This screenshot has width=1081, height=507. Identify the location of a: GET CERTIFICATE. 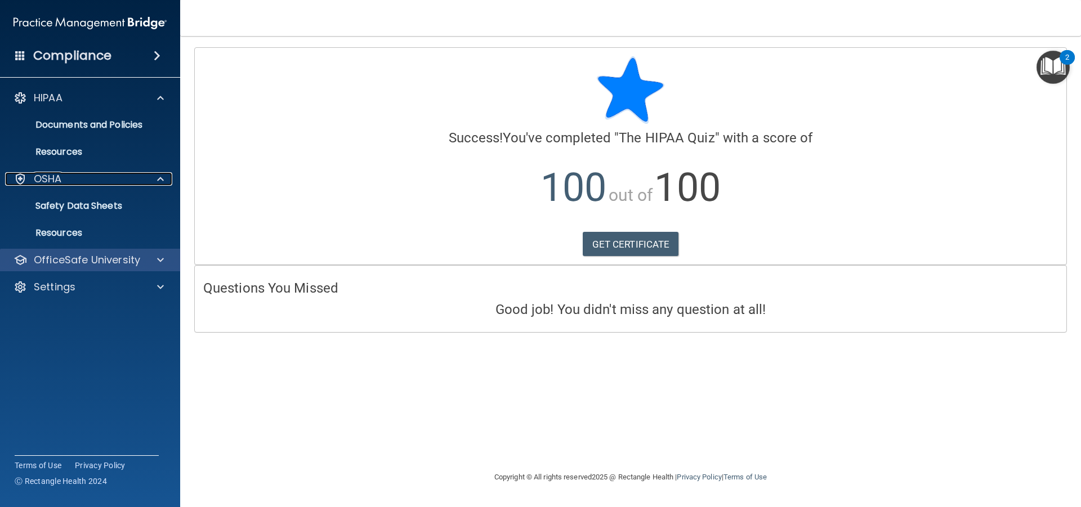
(631, 244).